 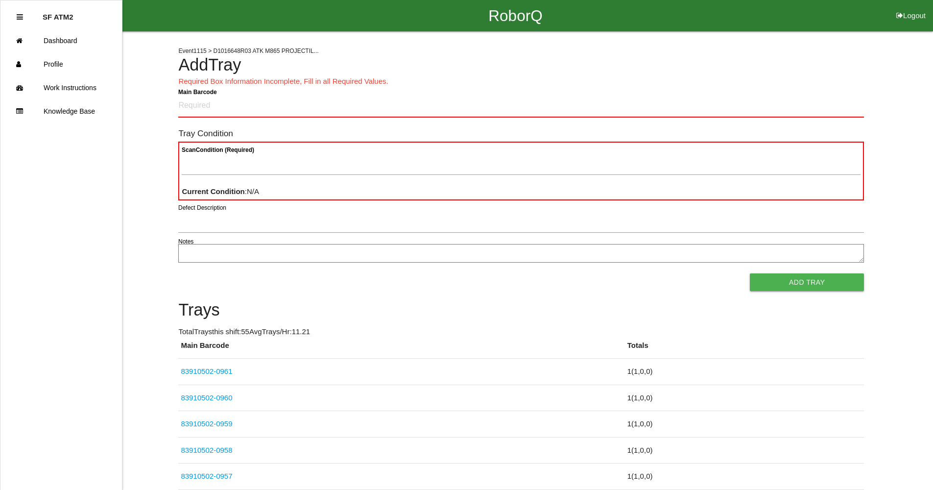 I want to click on a: 83910502-0959, so click(x=206, y=423).